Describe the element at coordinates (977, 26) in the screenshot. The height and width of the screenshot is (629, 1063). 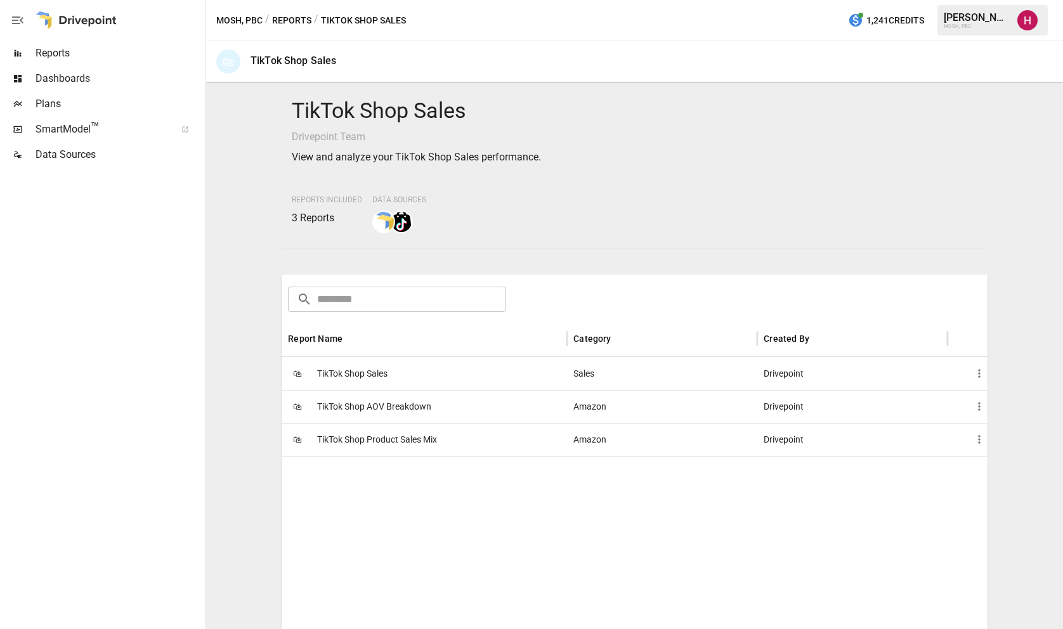
I see `div: MOSH, PBC` at that location.